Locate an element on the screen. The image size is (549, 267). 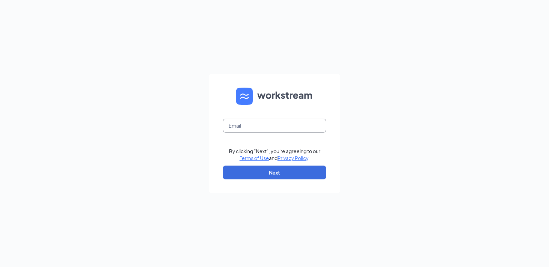
div: By clicking "Next", you're agreeing to our and . is located at coordinates (275, 155).